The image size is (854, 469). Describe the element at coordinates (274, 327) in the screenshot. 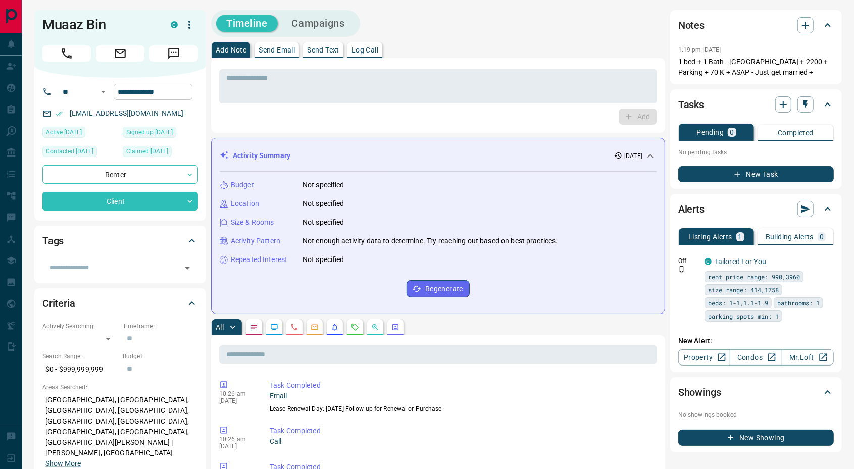

I see `svg: Lead Browsing Activity` at that location.